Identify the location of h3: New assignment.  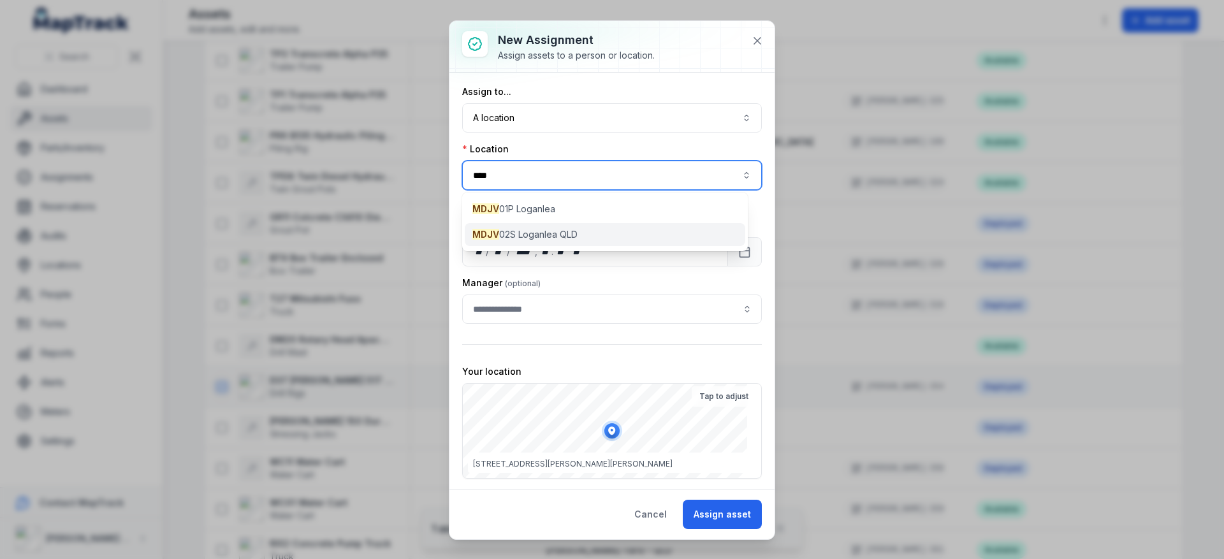
(576, 40).